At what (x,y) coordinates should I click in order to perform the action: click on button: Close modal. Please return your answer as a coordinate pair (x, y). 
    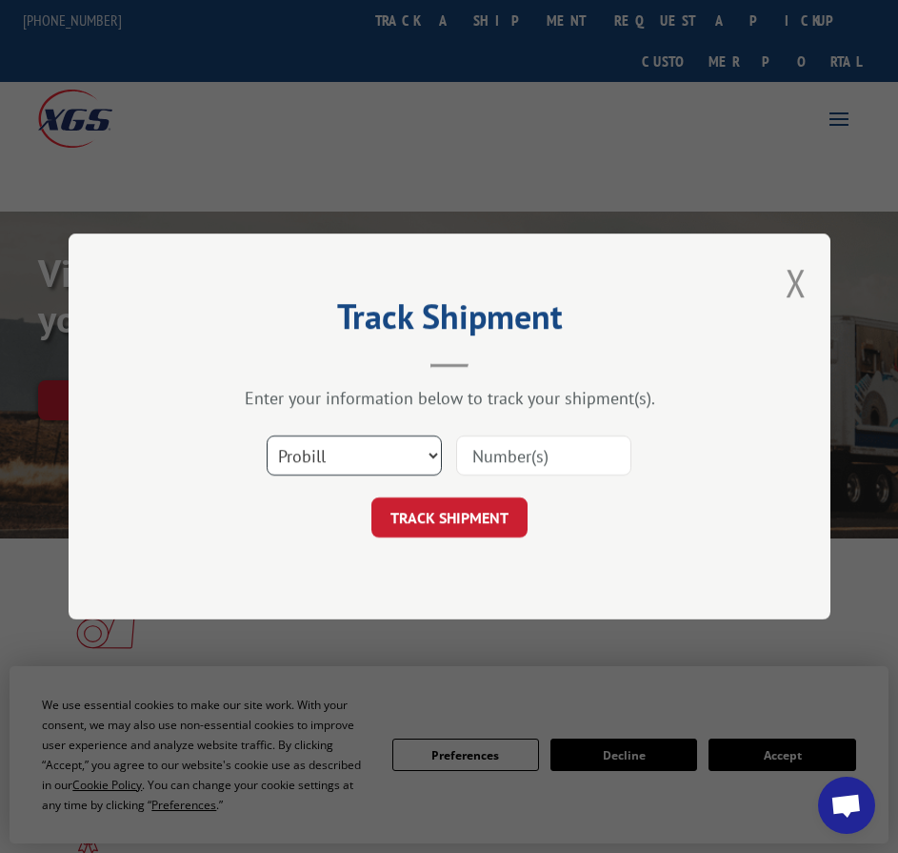
    Looking at the image, I should click on (796, 282).